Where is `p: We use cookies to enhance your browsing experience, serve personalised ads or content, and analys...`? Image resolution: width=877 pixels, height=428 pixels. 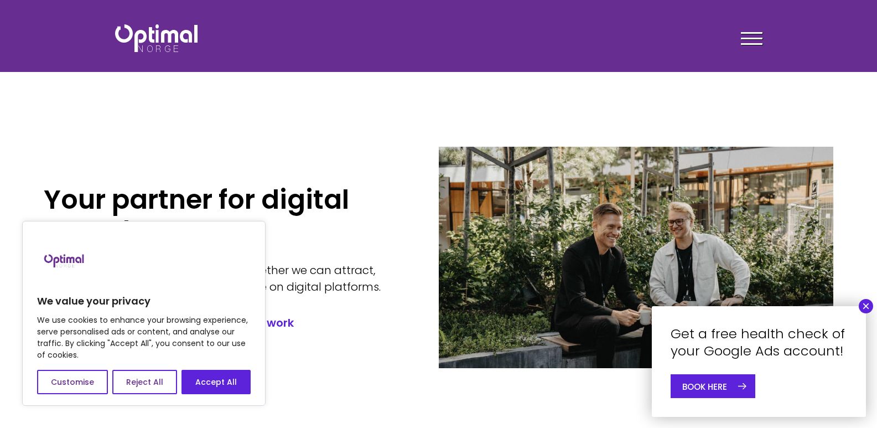
p: We use cookies to enhance your browsing experience, serve personalised ads or content, and analys... is located at coordinates (144, 338).